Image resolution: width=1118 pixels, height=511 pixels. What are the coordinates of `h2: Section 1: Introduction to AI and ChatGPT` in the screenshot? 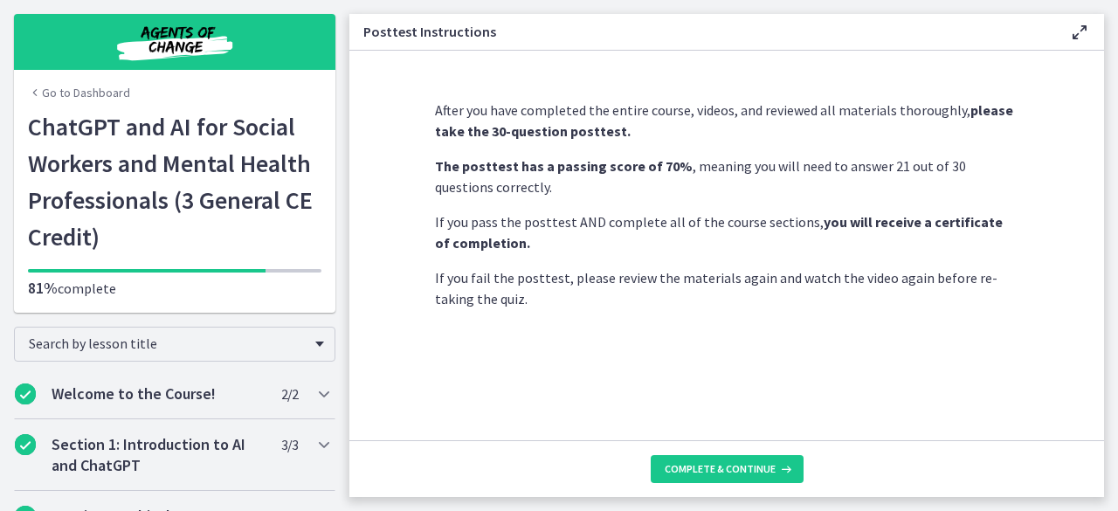 It's located at (158, 455).